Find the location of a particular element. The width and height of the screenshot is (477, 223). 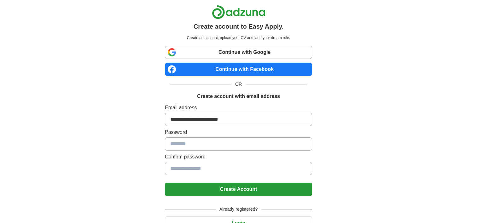

label: Password is located at coordinates (238, 132).